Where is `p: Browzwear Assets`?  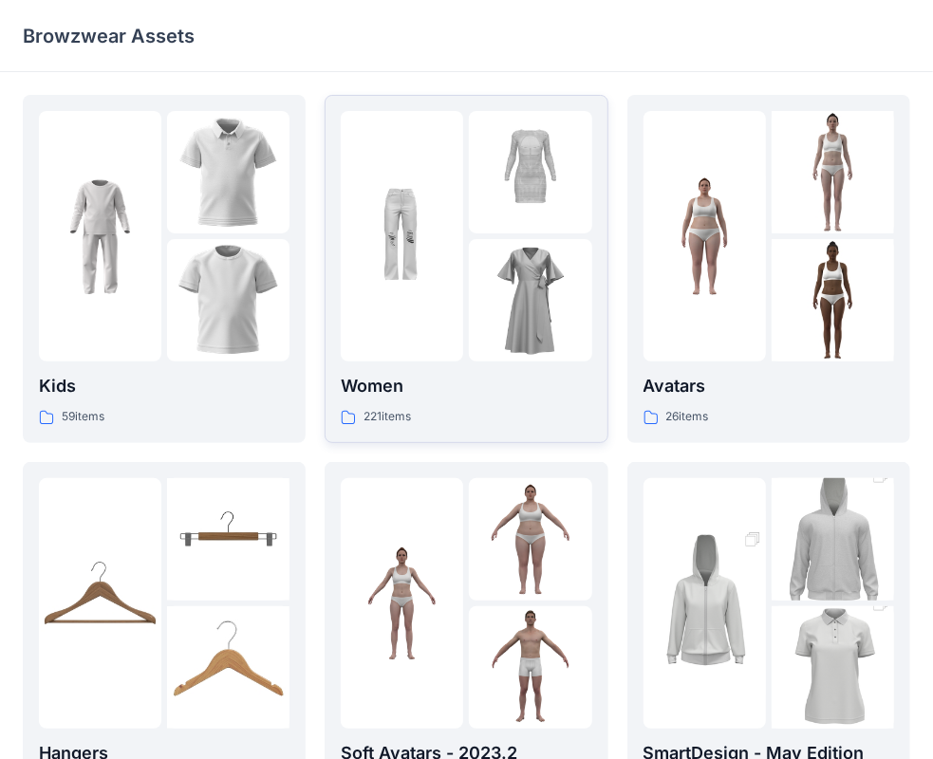 p: Browzwear Assets is located at coordinates (108, 36).